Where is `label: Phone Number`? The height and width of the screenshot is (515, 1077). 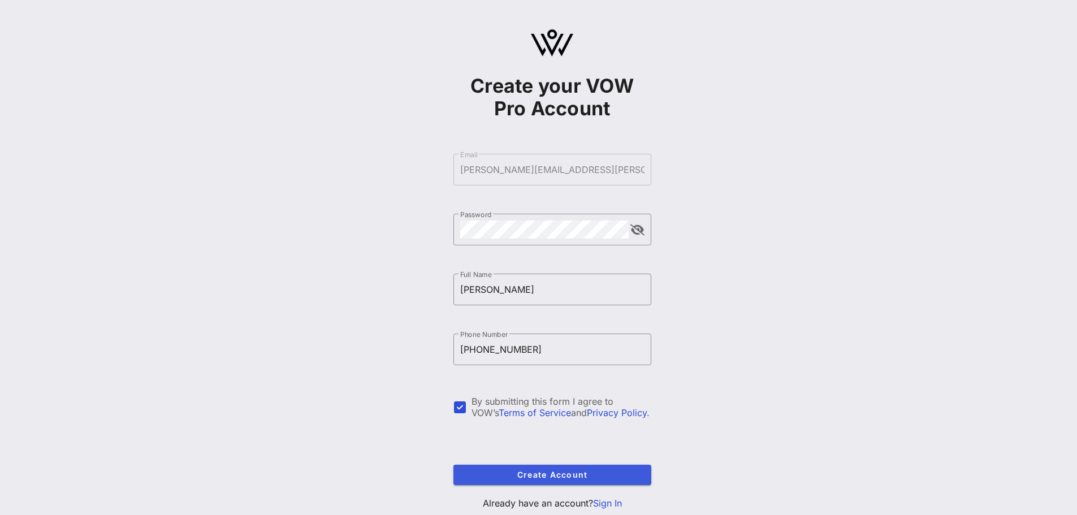 label: Phone Number is located at coordinates (484, 334).